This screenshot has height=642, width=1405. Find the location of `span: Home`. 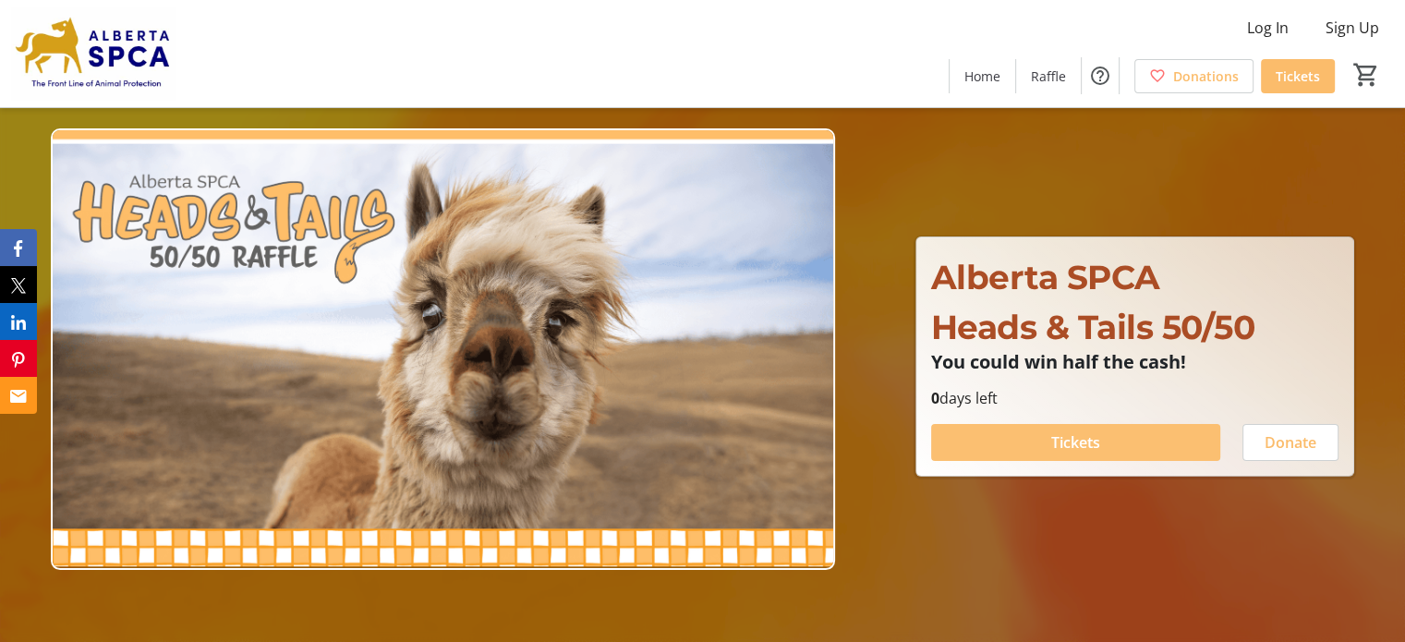

span: Home is located at coordinates (982, 76).